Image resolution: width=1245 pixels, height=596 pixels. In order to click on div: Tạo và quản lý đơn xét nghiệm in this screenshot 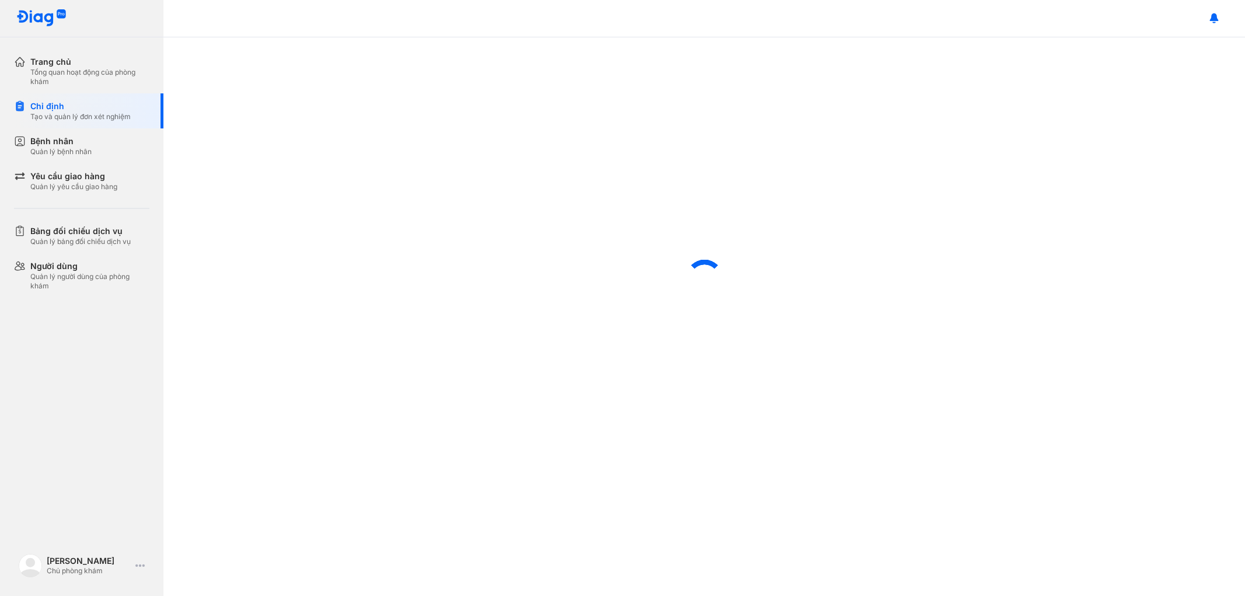, I will do `click(81, 117)`.